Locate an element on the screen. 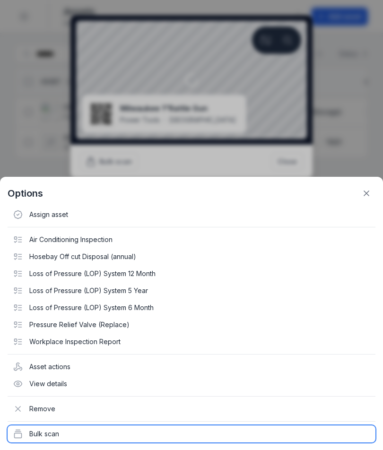 Image resolution: width=383 pixels, height=450 pixels. div: Assign asset is located at coordinates (192, 215).